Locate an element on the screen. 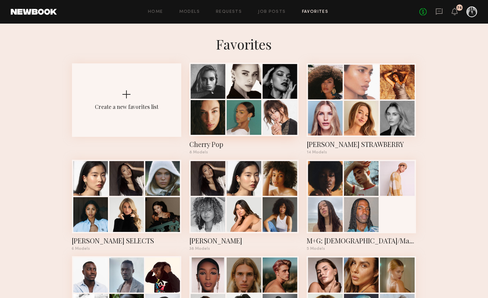 The height and width of the screenshot is (298, 488). a: Home is located at coordinates (156, 12).